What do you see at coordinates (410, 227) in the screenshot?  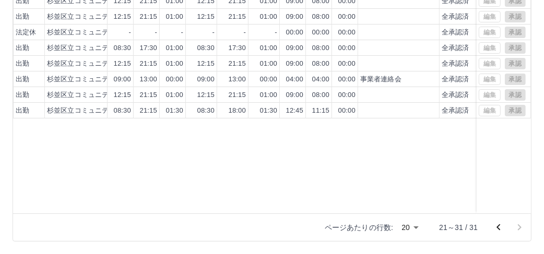 I see `div: 20` at bounding box center [410, 227].